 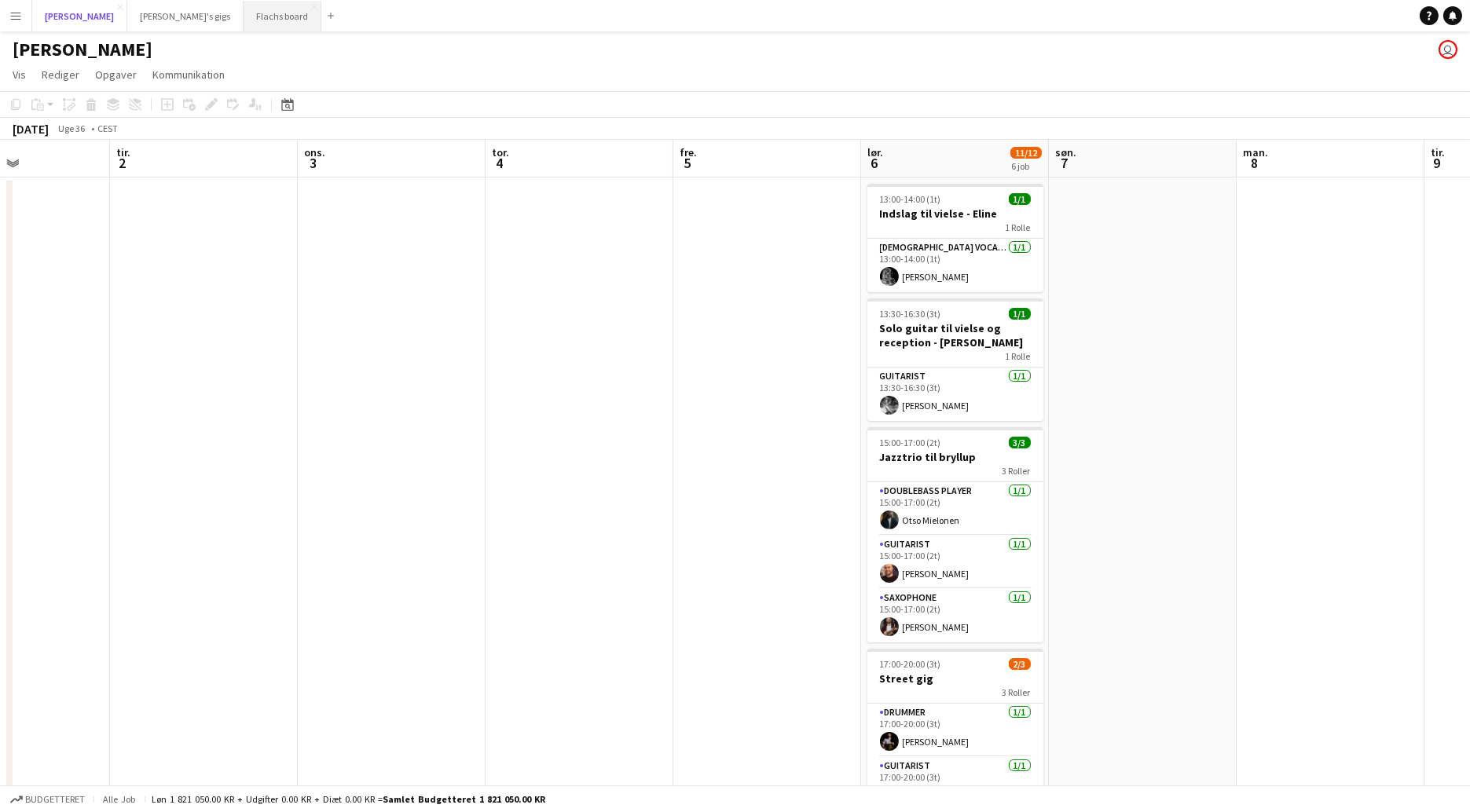 What do you see at coordinates (1447, 49) in the screenshot?
I see `app-user-avatar: Frederik Flach` at bounding box center [1447, 49].